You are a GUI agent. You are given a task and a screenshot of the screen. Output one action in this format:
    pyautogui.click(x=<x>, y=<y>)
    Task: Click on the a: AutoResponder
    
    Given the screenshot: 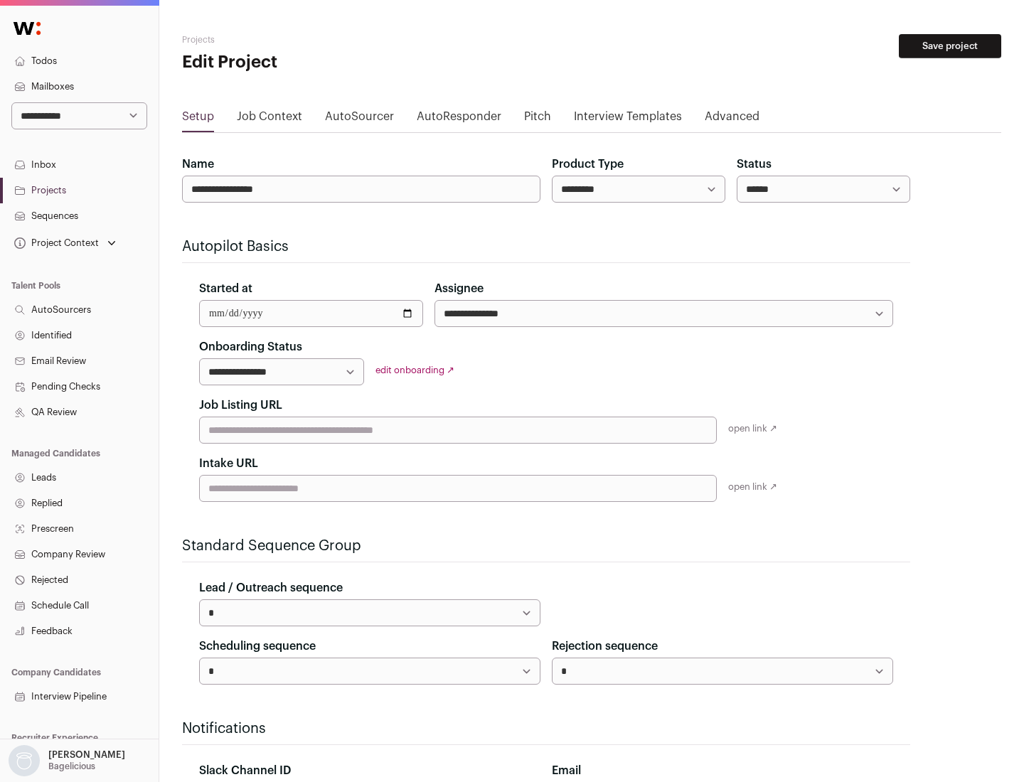 What is the action you would take?
    pyautogui.click(x=459, y=119)
    